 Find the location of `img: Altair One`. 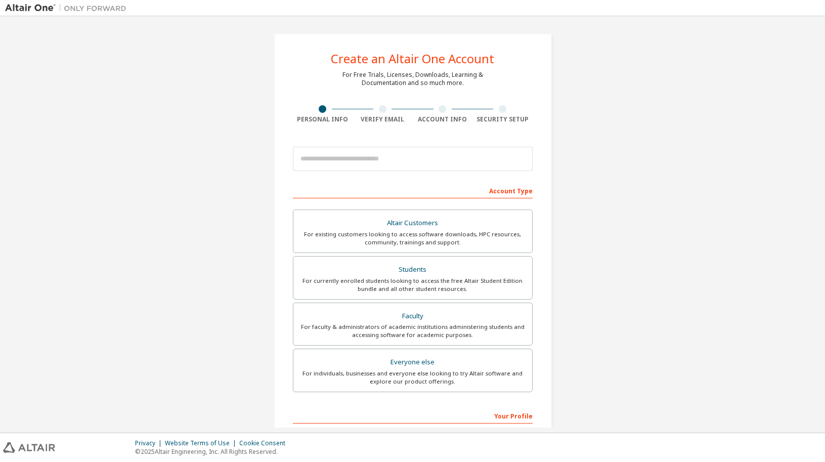

img: Altair One is located at coordinates (68, 8).